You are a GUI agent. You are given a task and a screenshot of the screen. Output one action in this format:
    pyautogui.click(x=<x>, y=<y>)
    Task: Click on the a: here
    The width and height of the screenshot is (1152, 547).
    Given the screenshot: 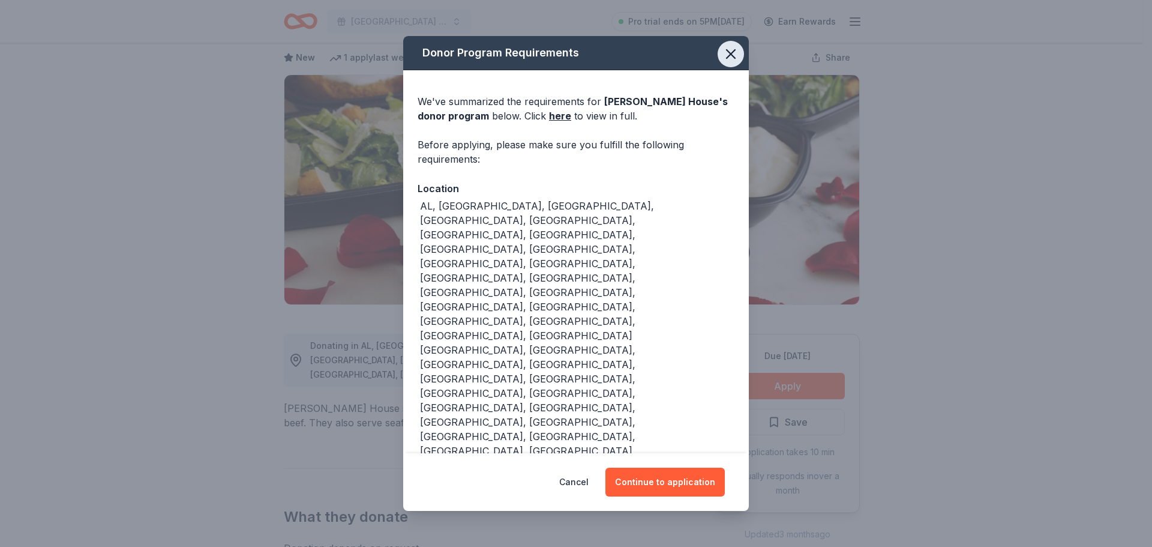 What is the action you would take?
    pyautogui.click(x=560, y=116)
    